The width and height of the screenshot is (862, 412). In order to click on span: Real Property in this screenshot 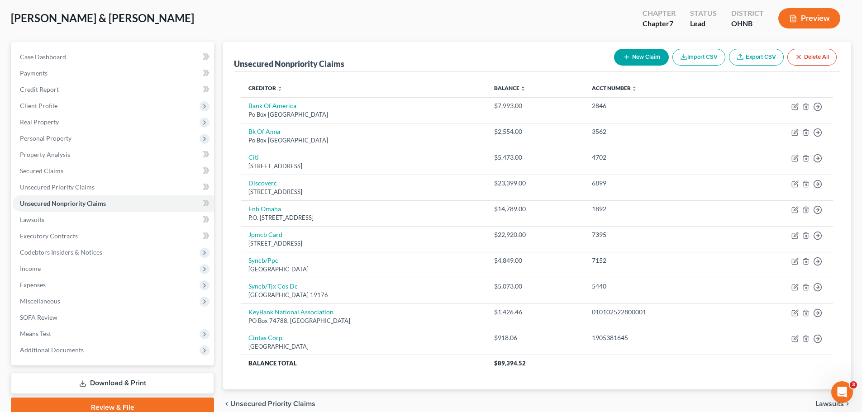, I will do `click(39, 122)`.